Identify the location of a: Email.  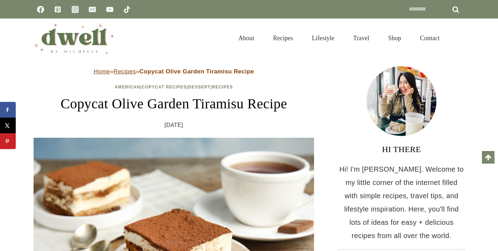
(92, 9).